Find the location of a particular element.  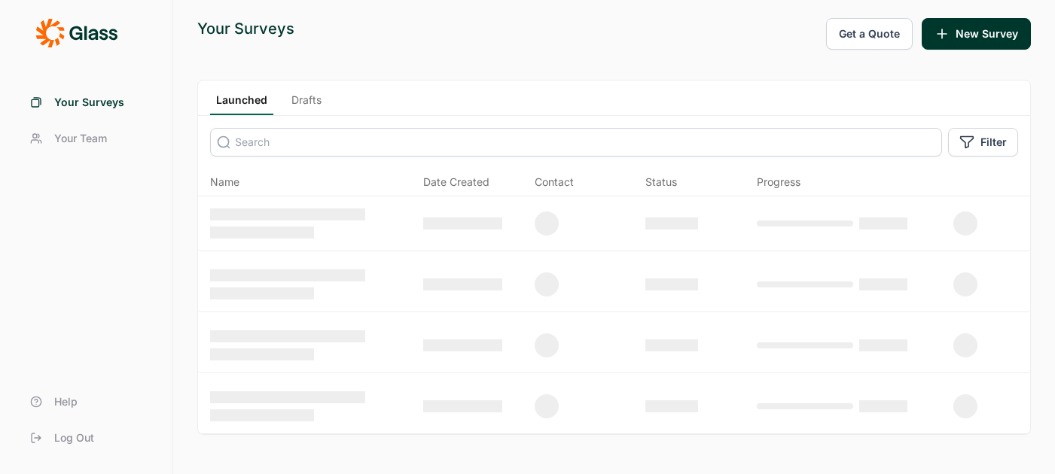

input: Search is located at coordinates (576, 142).